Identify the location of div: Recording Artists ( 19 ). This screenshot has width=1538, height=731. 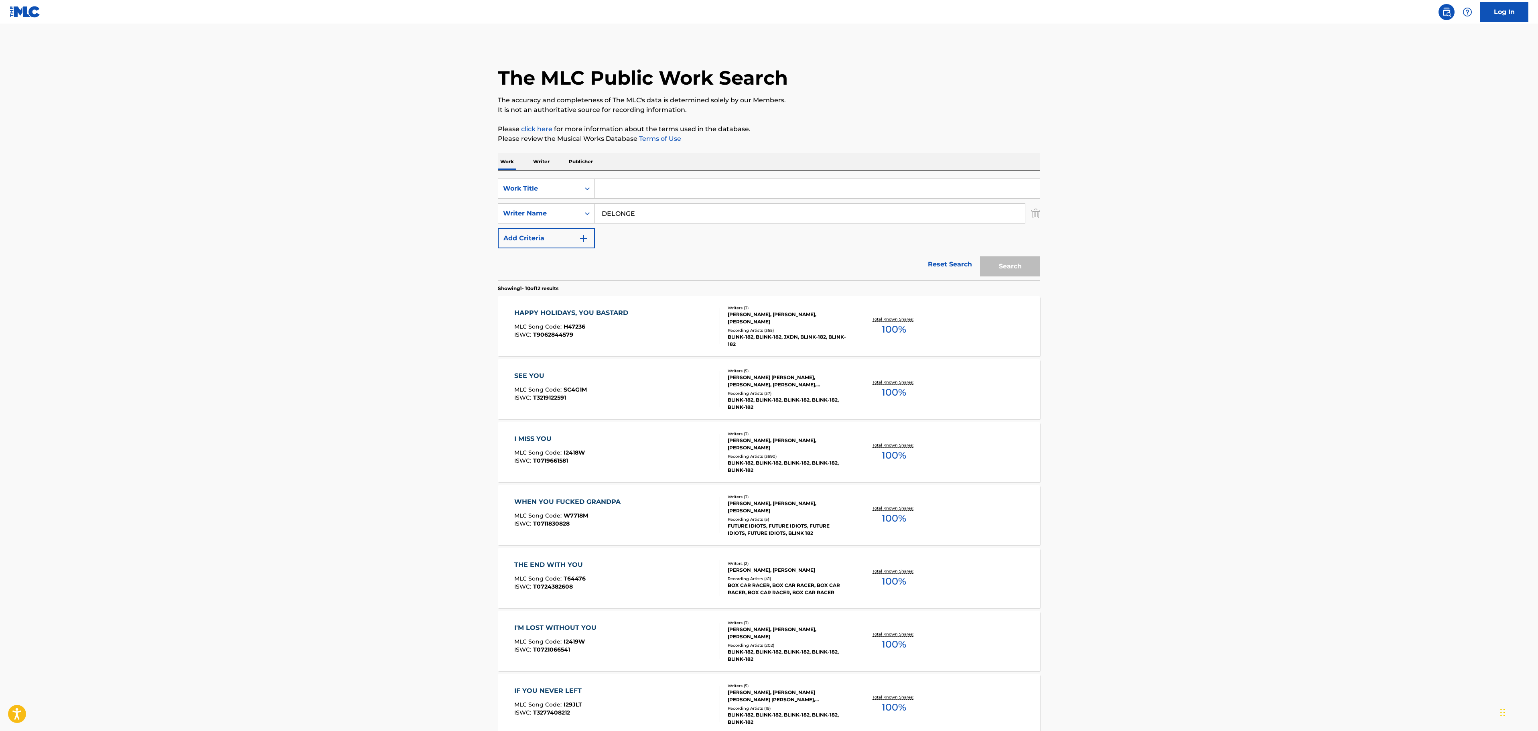
(788, 708).